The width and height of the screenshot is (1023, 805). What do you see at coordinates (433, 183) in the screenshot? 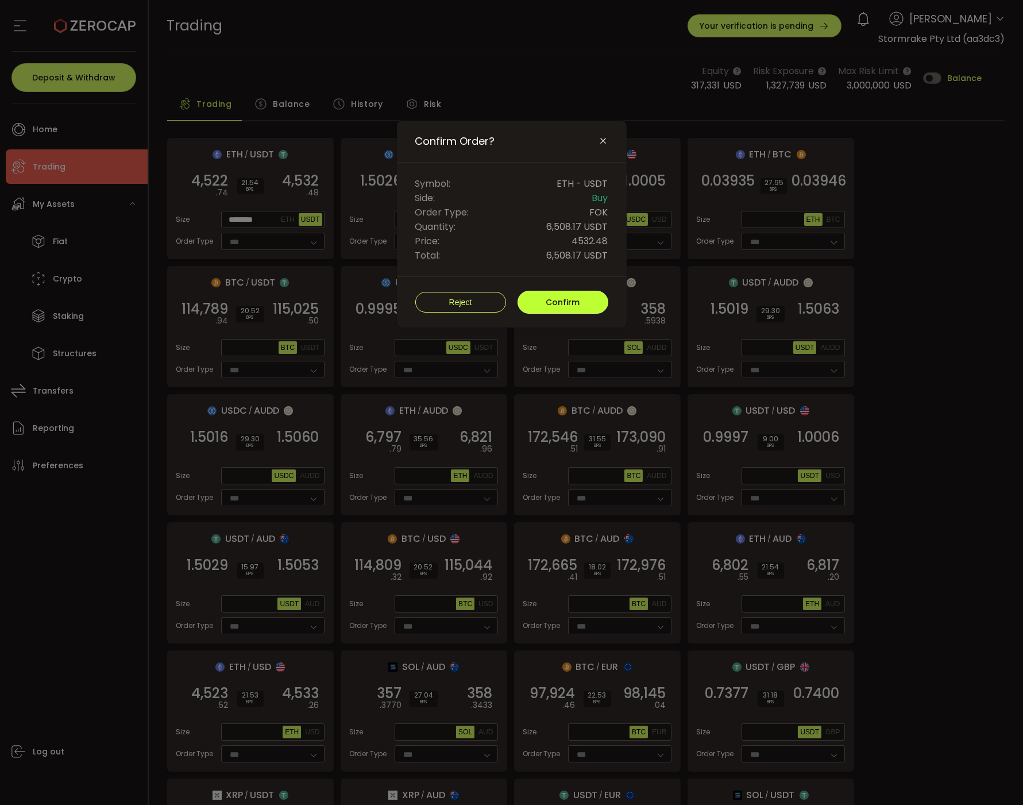
I see `span: Symbol:` at bounding box center [433, 183].